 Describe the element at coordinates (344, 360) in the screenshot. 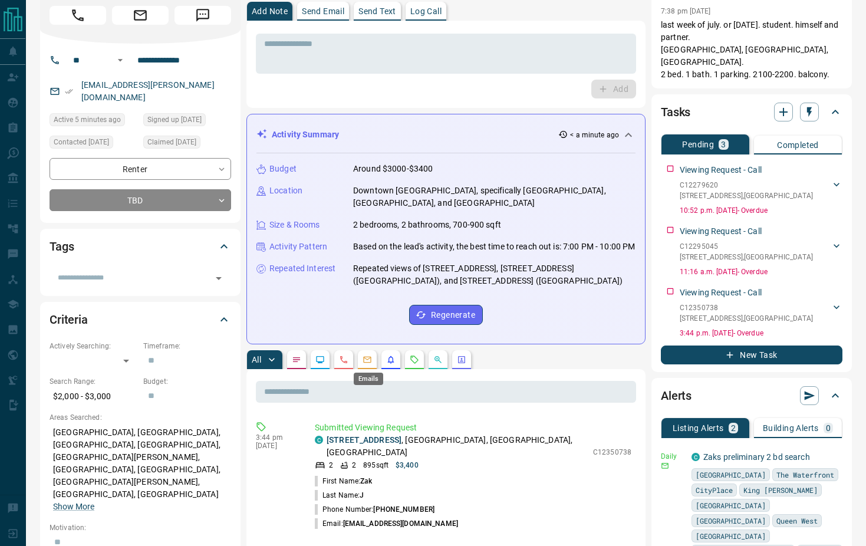

I see `svg: Calls` at that location.